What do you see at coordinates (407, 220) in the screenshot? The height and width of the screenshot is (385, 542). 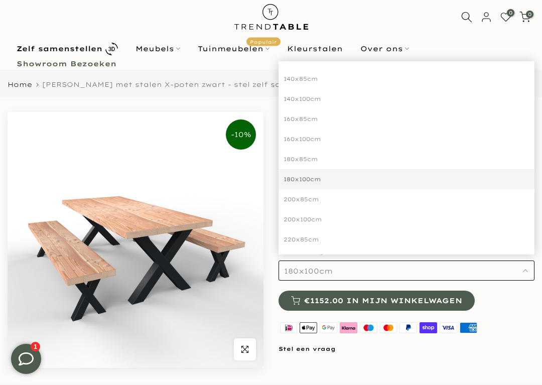 I see `div: 200x100cm` at bounding box center [407, 220].